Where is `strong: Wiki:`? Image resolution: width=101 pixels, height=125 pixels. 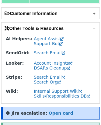
strong: Wiki: is located at coordinates (12, 91).